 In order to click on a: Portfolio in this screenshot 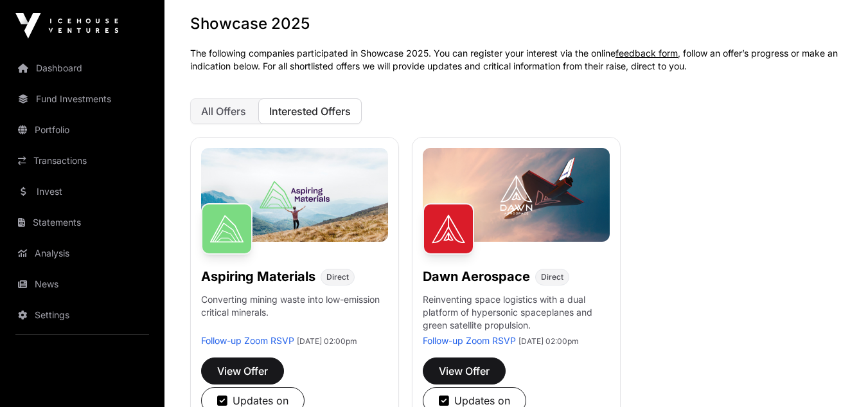, I will do `click(82, 130)`.